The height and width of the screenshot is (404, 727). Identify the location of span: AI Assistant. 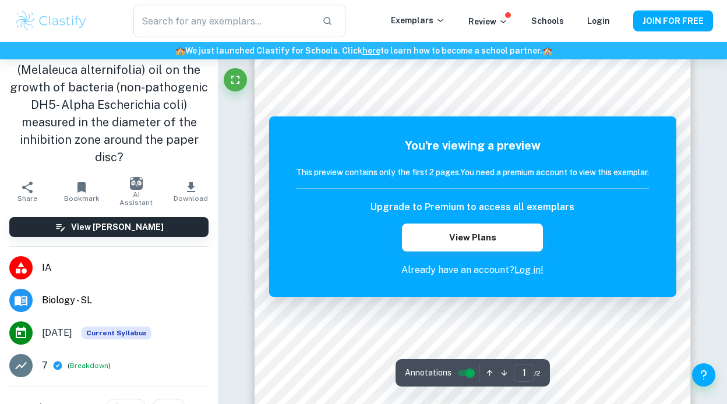
(136, 199).